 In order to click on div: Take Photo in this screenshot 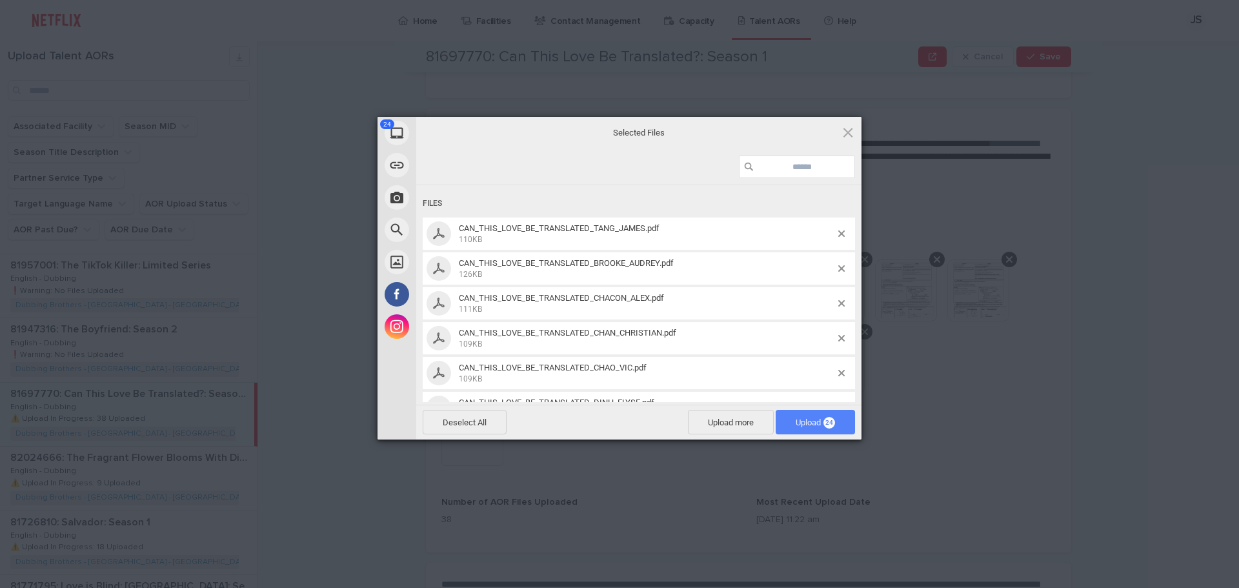, I will do `click(455, 197)`.